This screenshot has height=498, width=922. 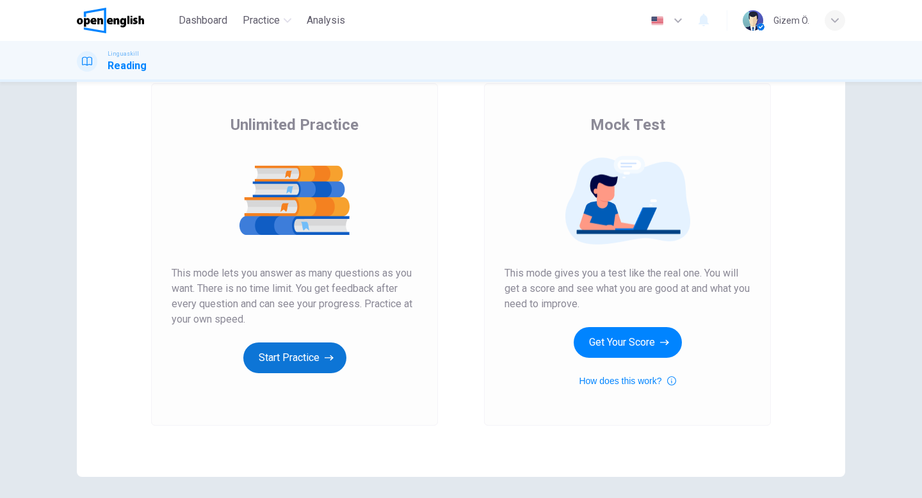 What do you see at coordinates (127, 66) in the screenshot?
I see `h1: Reading` at bounding box center [127, 66].